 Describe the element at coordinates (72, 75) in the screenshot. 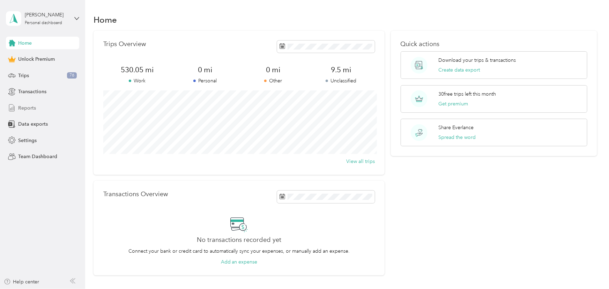

I see `span: 76` at that location.